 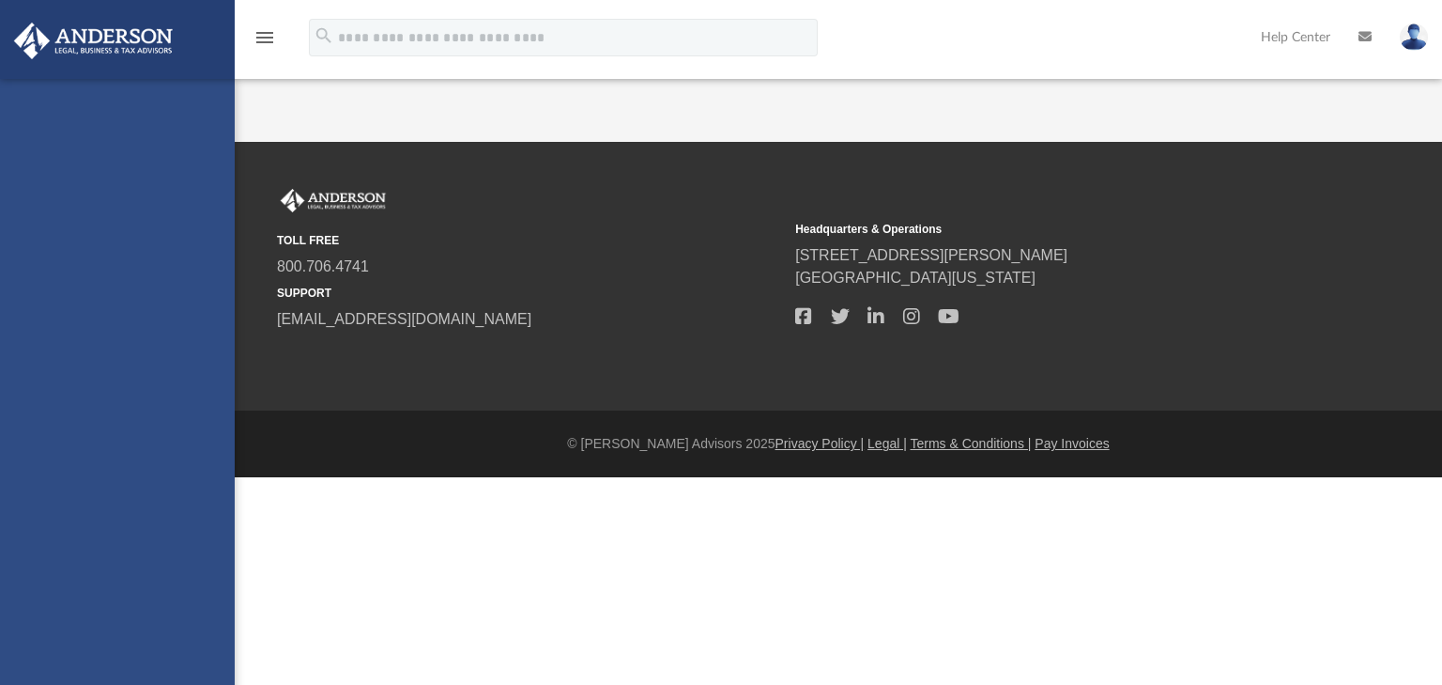 I want to click on i: search, so click(x=324, y=36).